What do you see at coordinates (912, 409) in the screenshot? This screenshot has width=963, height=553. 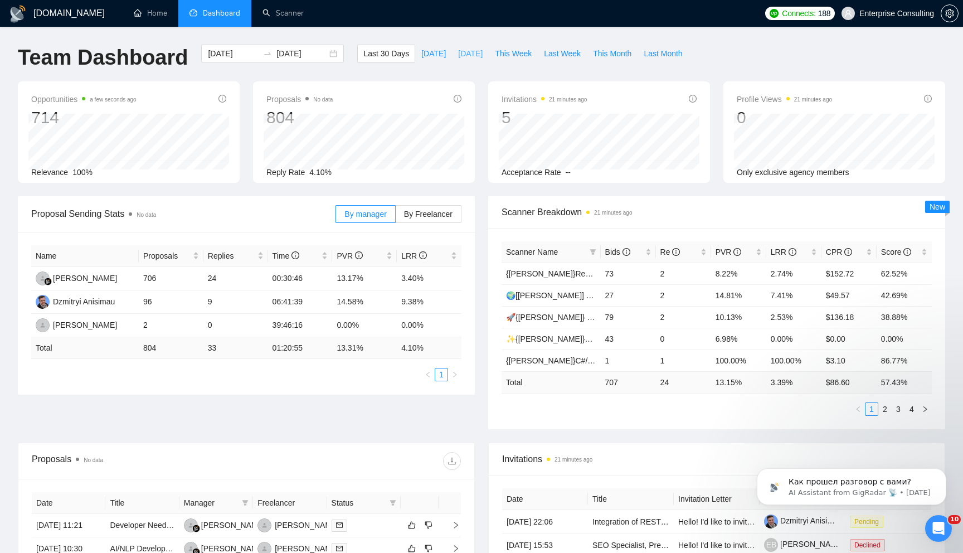 I see `a: 4` at bounding box center [912, 409].